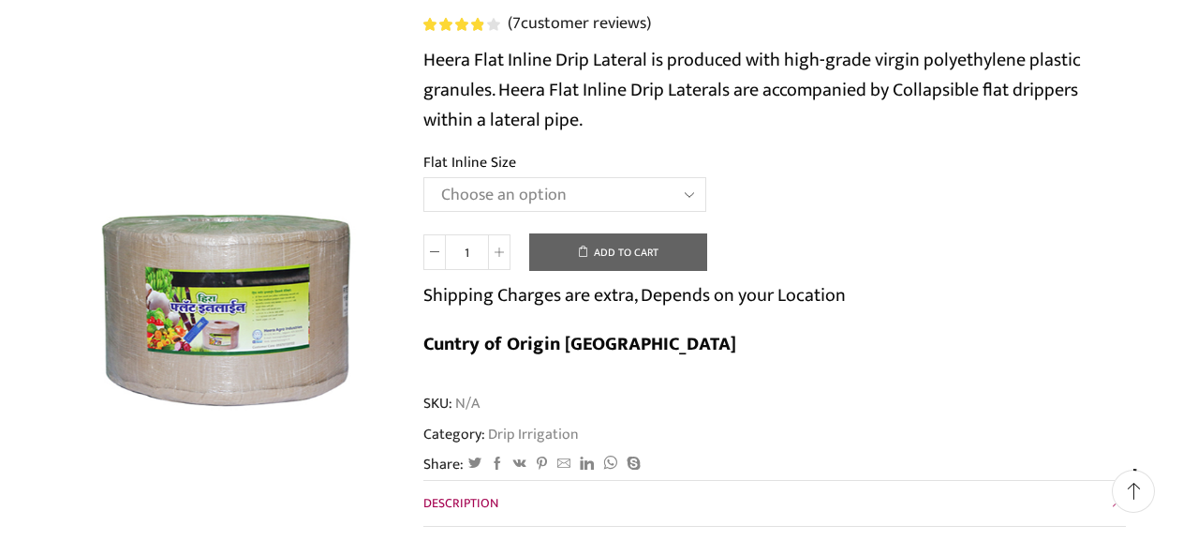  Describe the element at coordinates (467, 252) in the screenshot. I see `input: Product quantity` at that location.